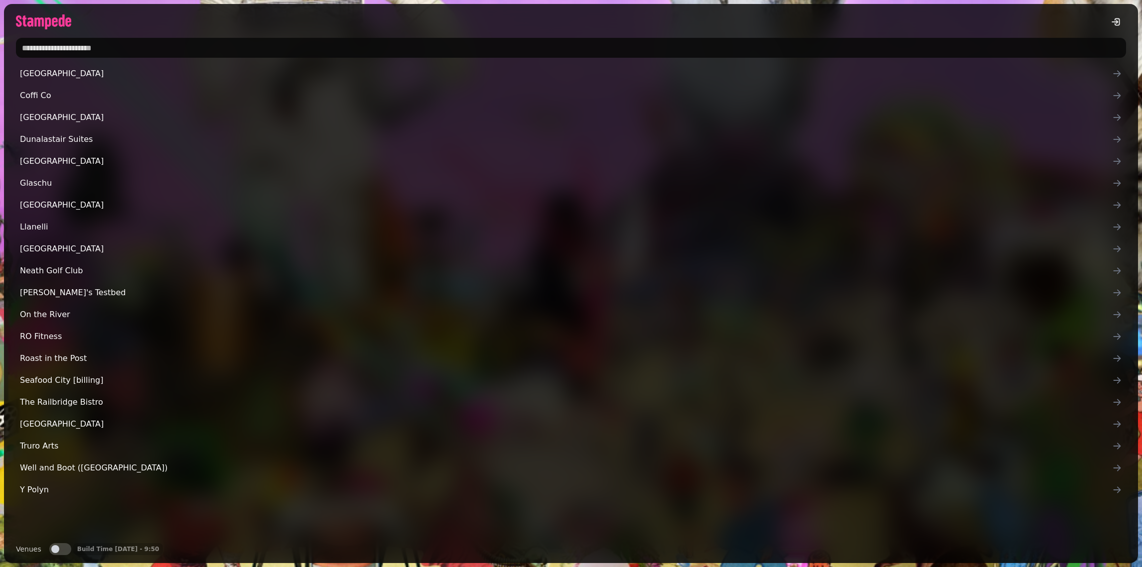 This screenshot has height=567, width=1142. Describe the element at coordinates (571, 227) in the screenshot. I see `a: Llanelli` at that location.